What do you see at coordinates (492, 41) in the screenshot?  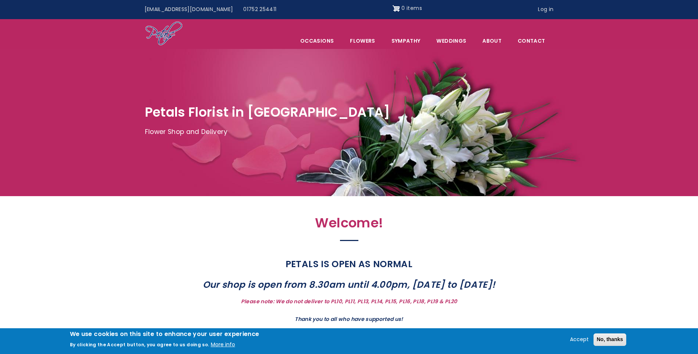 I see `a: About` at bounding box center [492, 41].